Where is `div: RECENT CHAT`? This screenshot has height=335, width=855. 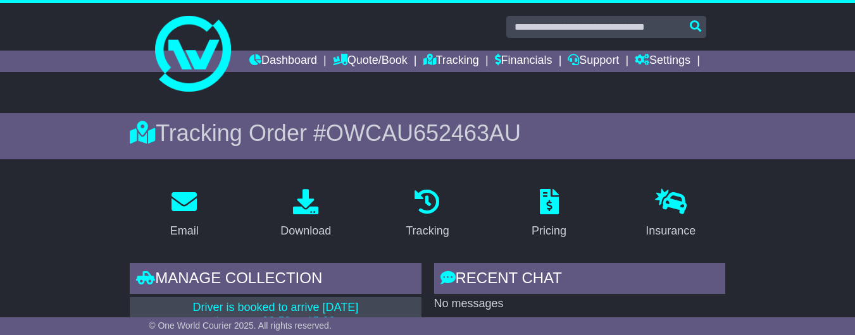 div: RECENT CHAT is located at coordinates (580, 280).